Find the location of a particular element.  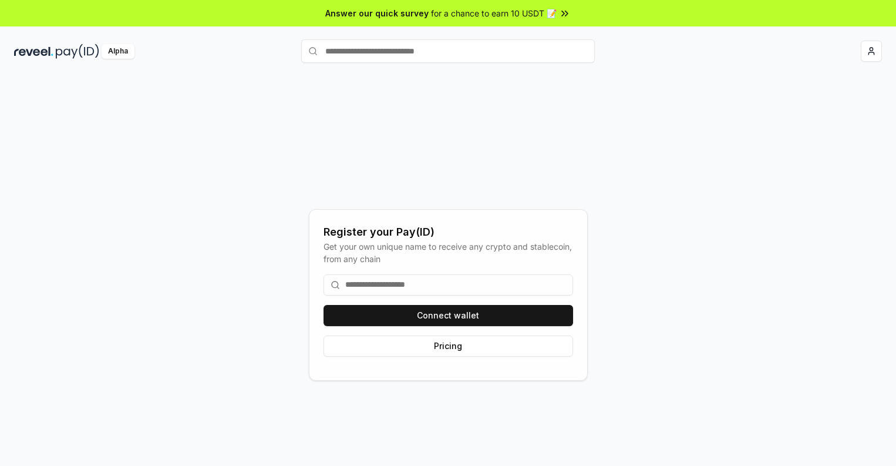

span: for a chance to earn 10 USDT 📝 is located at coordinates (494, 13).